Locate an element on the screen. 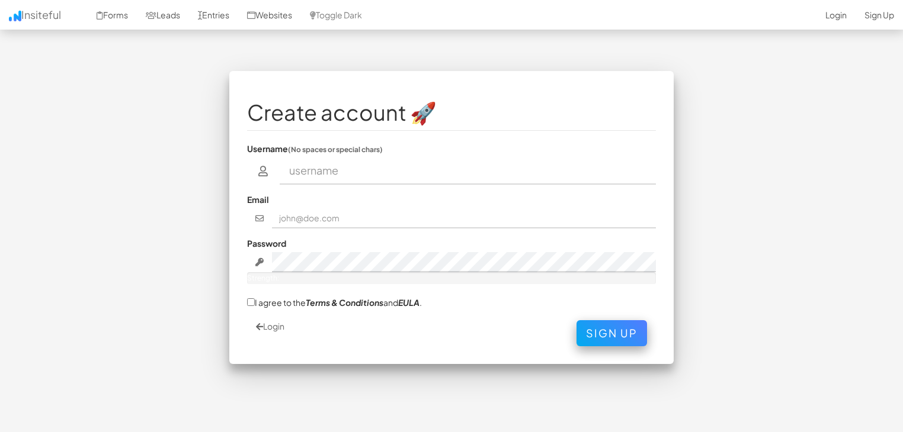 The height and width of the screenshot is (432, 903). a: Login is located at coordinates (270, 326).